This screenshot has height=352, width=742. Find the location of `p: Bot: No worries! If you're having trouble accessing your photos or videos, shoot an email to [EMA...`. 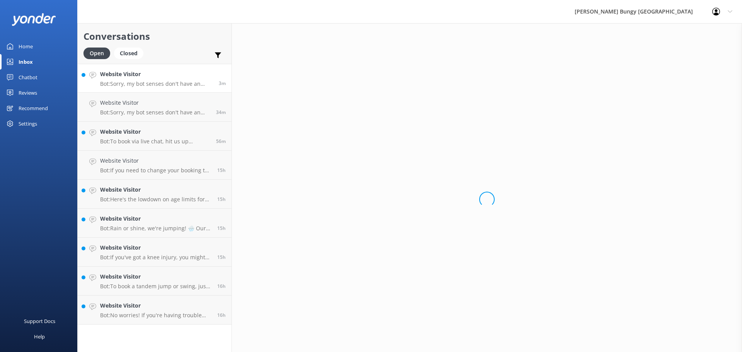

p: Bot: No worries! If you're having trouble accessing your photos or videos, shoot an email to [EMA... is located at coordinates (156, 315).